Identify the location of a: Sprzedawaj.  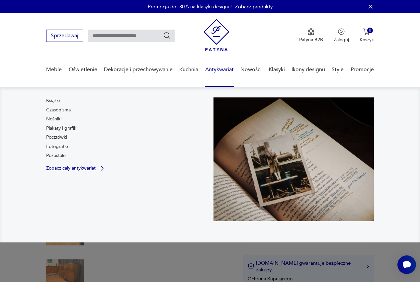
(64, 36).